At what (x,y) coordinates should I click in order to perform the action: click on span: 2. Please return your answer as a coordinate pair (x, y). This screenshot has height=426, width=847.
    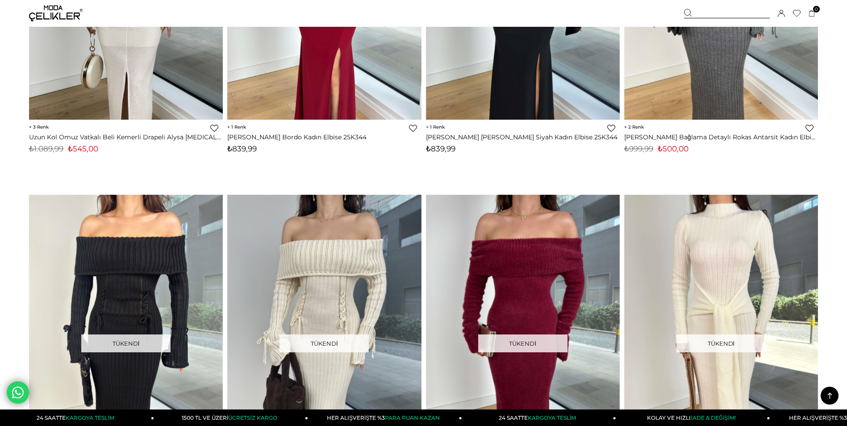
    Looking at the image, I should click on (634, 127).